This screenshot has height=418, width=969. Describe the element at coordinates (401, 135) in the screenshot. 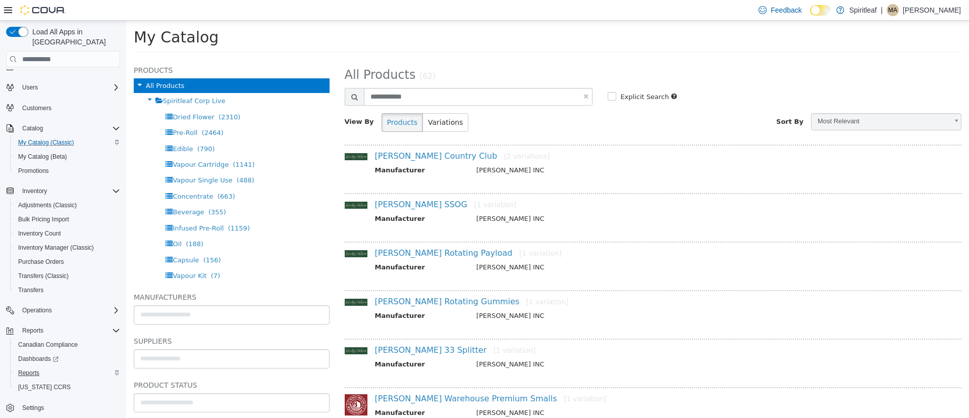

I see `small: [2 variations]` at that location.